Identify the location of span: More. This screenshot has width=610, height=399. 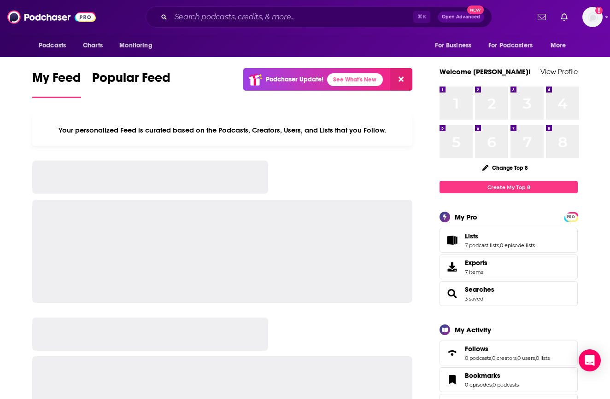
(558, 46).